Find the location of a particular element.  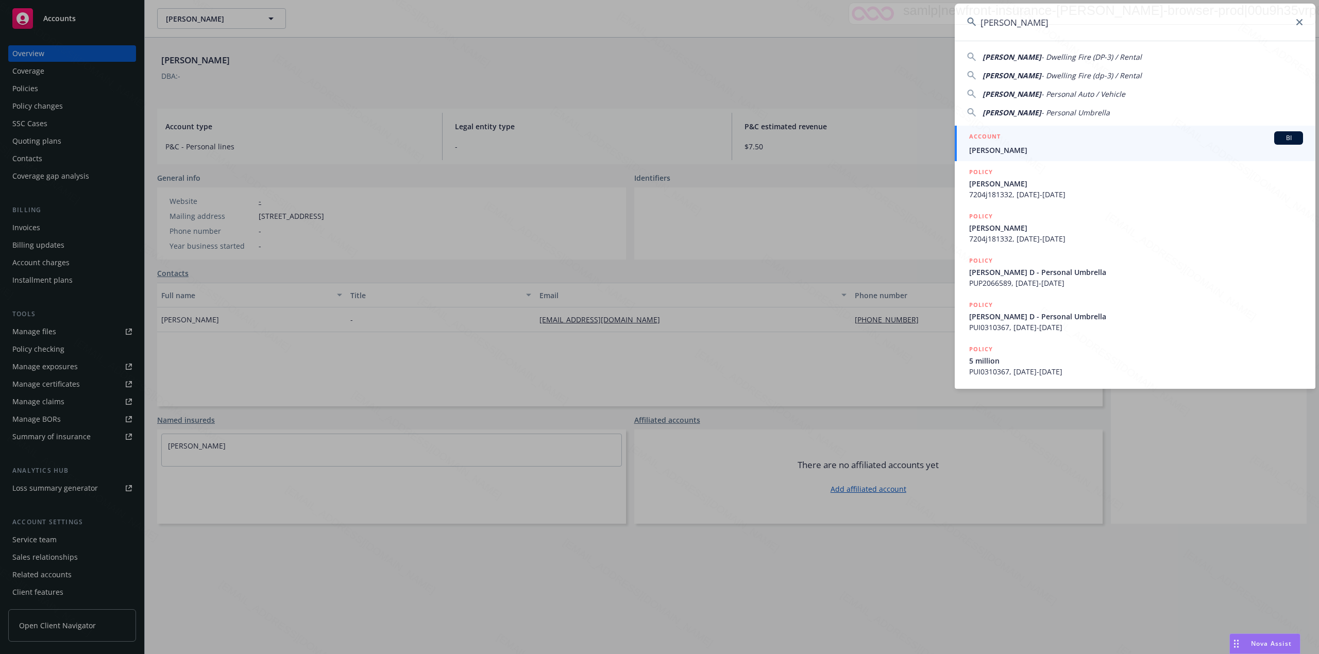

button: Nova Assist is located at coordinates (1265, 644).